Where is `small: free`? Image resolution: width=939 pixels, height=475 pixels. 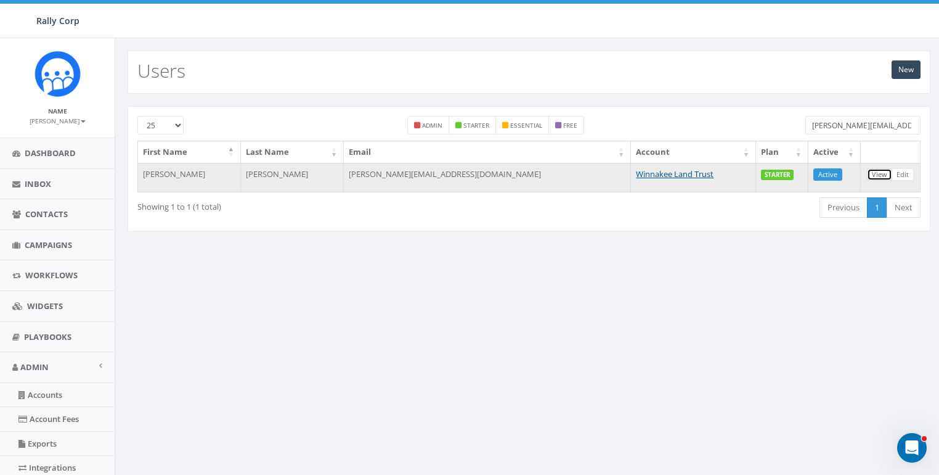 small: free is located at coordinates (570, 125).